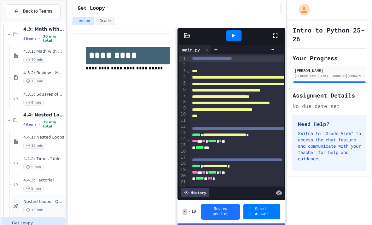  Describe the element at coordinates (183, 181) in the screenshot. I see `div: 21` at that location.